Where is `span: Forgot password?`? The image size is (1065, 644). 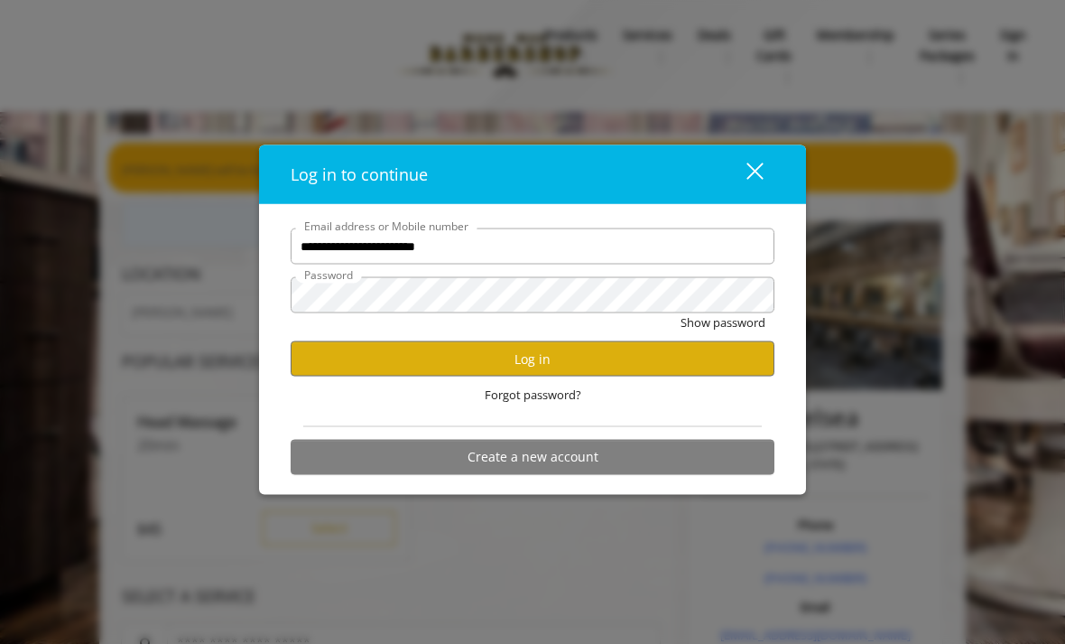 span: Forgot password? is located at coordinates (533, 394).